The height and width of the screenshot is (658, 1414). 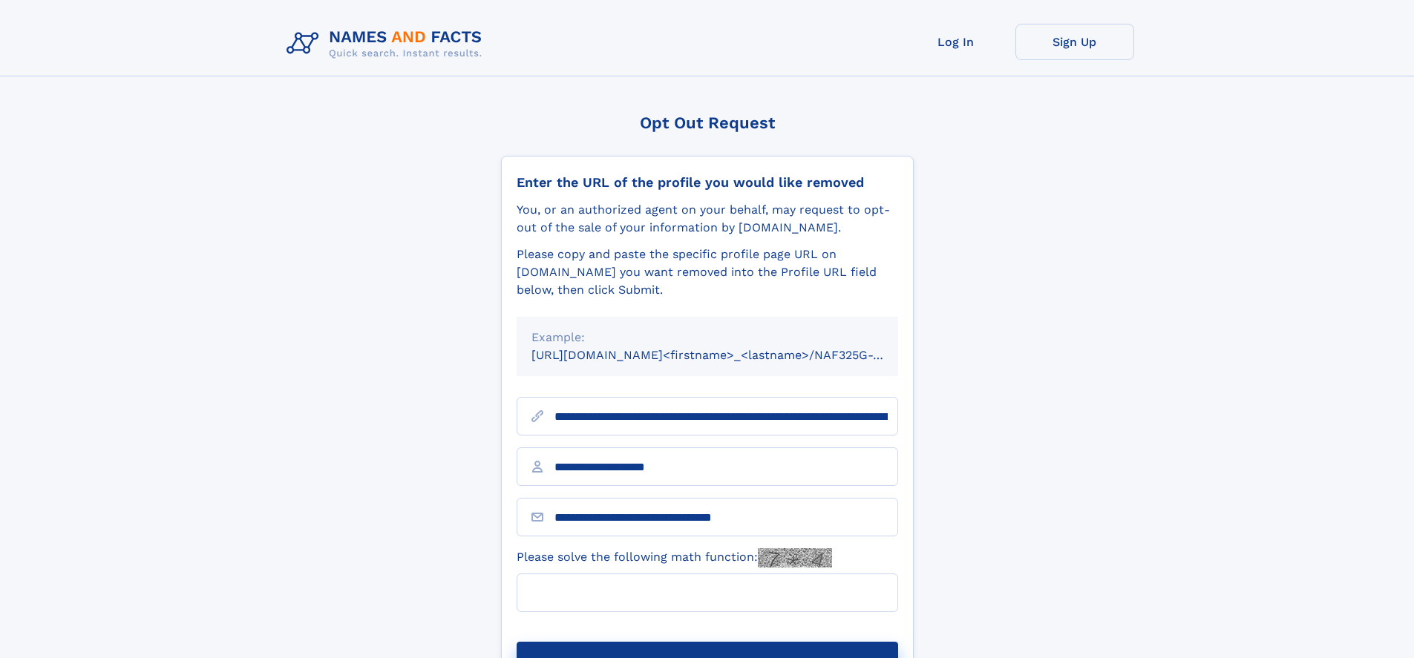 What do you see at coordinates (707, 183) in the screenshot?
I see `div: Enter the URL of the profile you would like removed` at bounding box center [707, 183].